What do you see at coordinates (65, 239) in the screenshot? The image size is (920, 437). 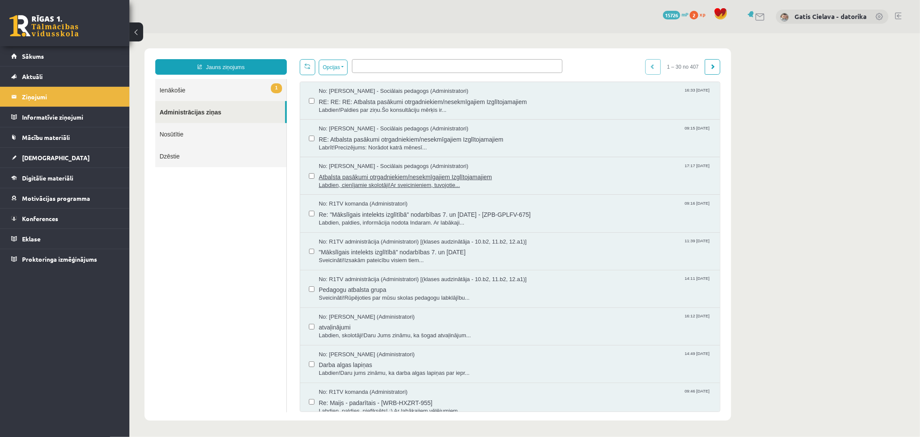 I see `a: Eklase` at bounding box center [65, 239].